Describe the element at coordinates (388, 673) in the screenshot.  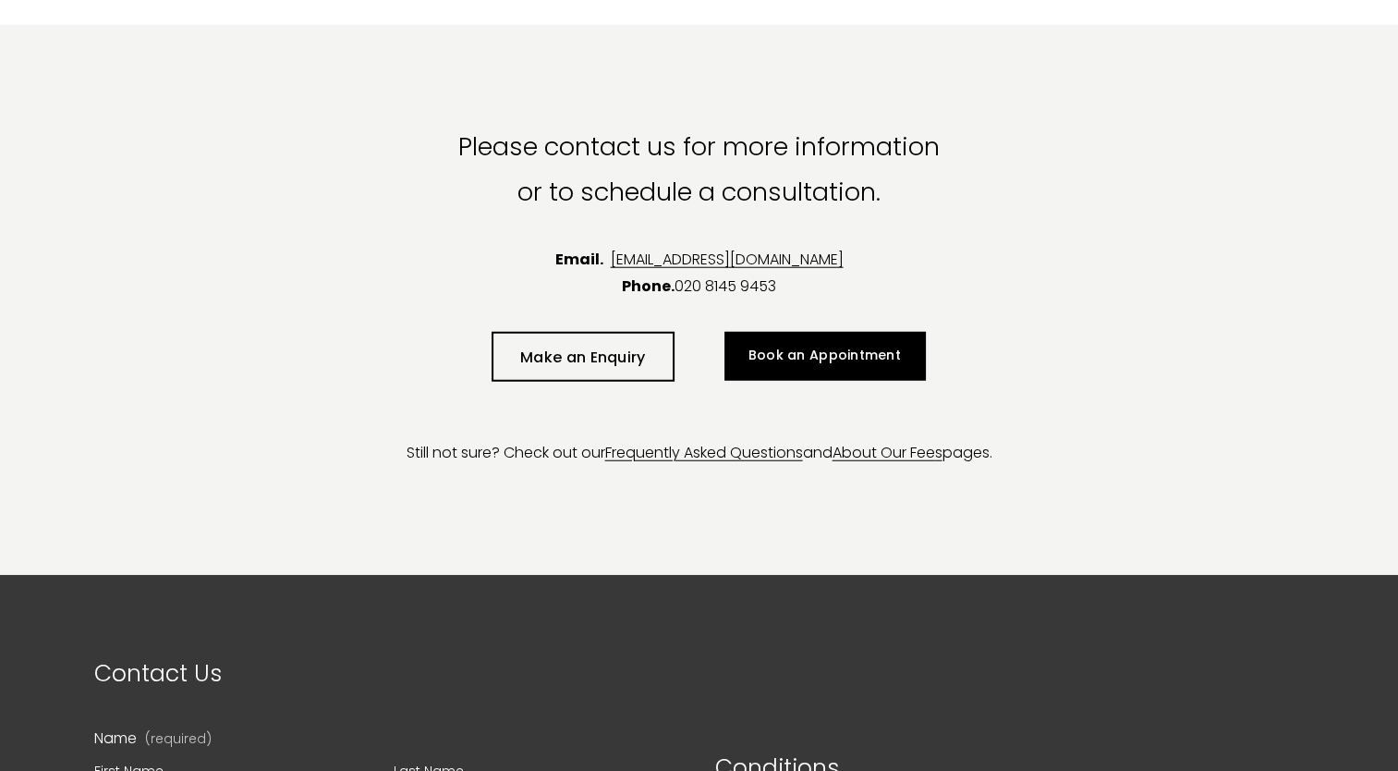
I see `p: Contact Us` at that location.